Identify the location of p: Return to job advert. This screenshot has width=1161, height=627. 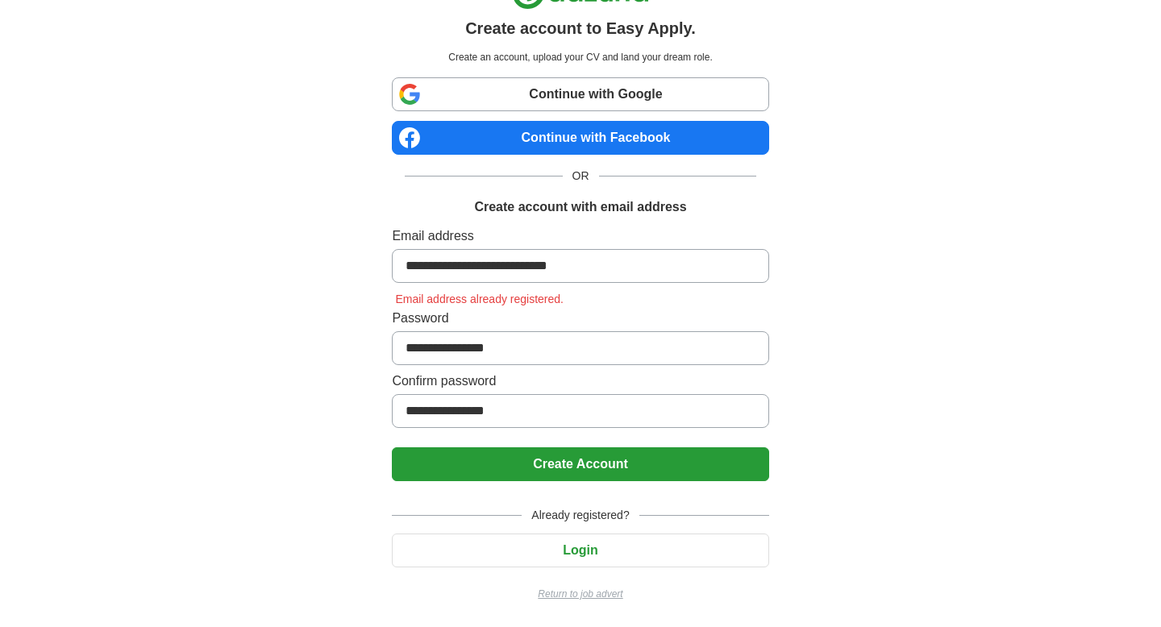
(580, 594).